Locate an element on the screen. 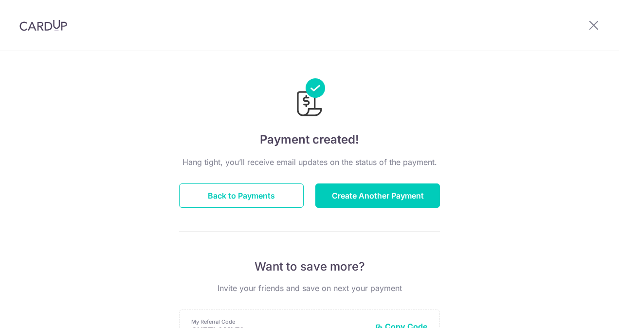  button: Back to Payments is located at coordinates (241, 196).